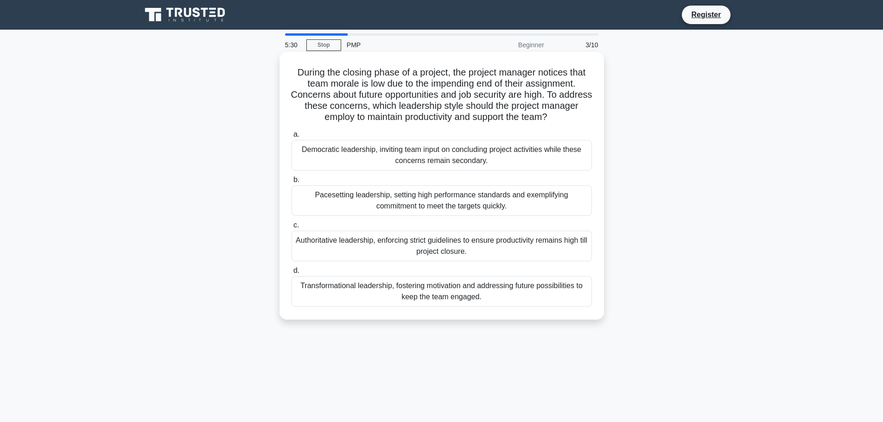 This screenshot has width=883, height=422. Describe the element at coordinates (293, 45) in the screenshot. I see `div: 5:30` at that location.